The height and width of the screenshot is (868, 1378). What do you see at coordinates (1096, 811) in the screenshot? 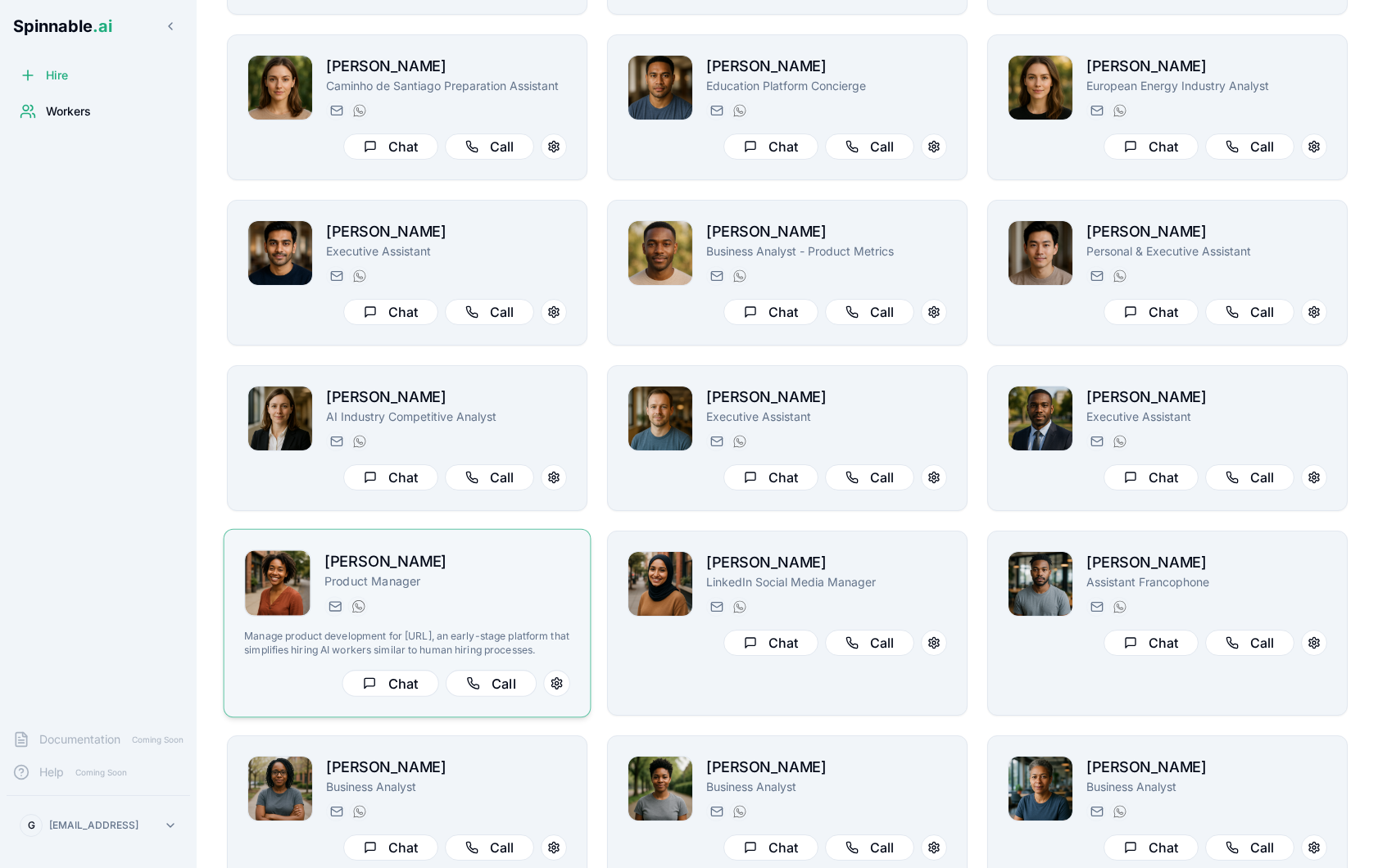
I see `button: Send email to isabella.reynolds@getspinnable.ai` at bounding box center [1096, 811].